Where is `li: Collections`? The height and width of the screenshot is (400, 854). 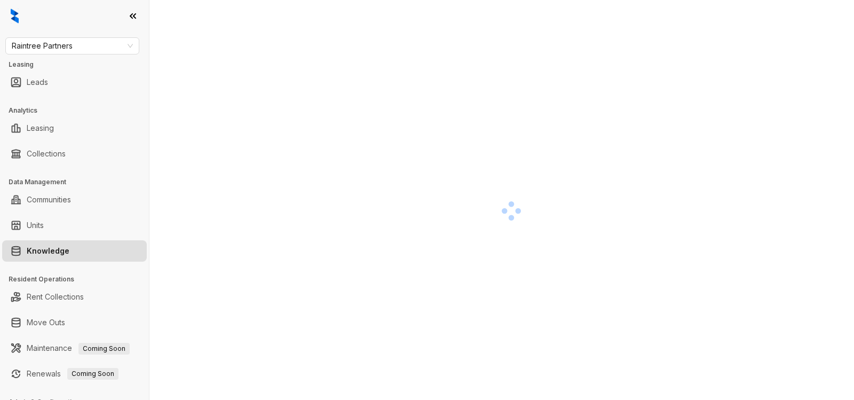 li: Collections is located at coordinates (74, 154).